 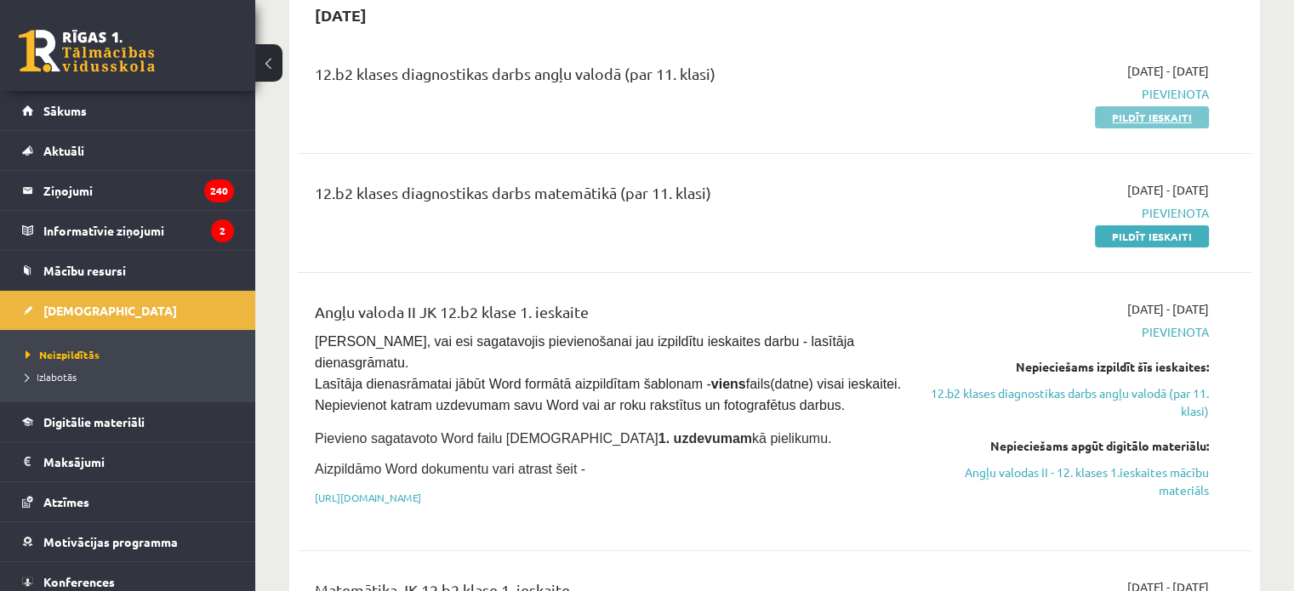 I want to click on a: Maksājumi, so click(x=128, y=462).